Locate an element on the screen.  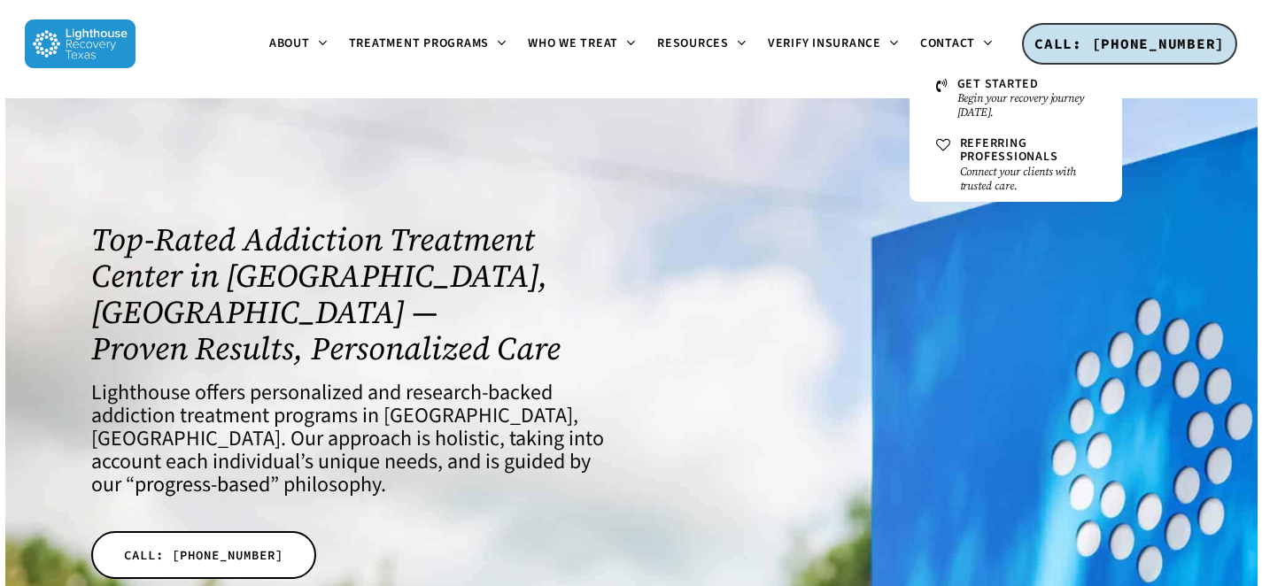
span: Referring Professionals is located at coordinates (1009, 150).